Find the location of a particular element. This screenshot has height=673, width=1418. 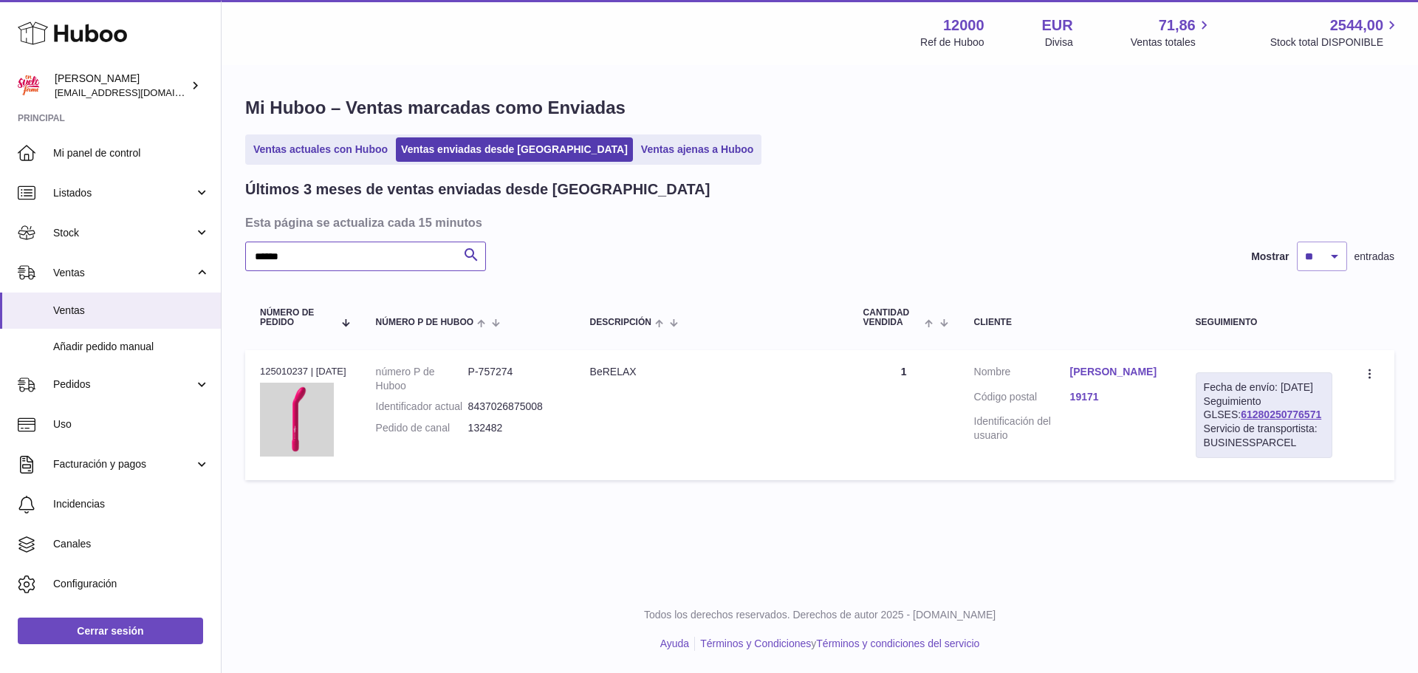

dt: Nombre is located at coordinates (1022, 374).